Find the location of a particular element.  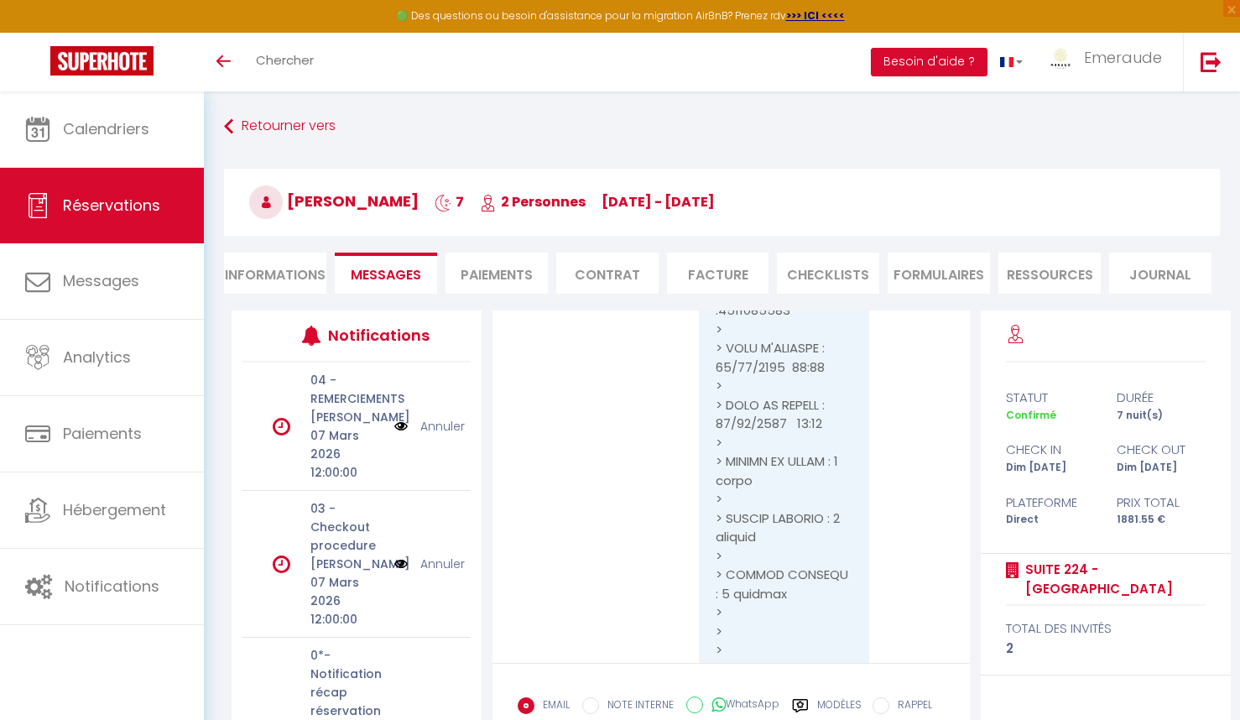

div: statut is located at coordinates (1051, 398).